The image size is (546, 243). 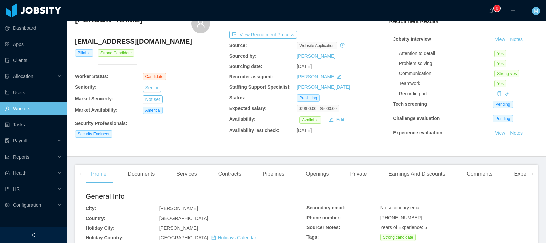 I want to click on span: No secondary email, so click(x=401, y=208).